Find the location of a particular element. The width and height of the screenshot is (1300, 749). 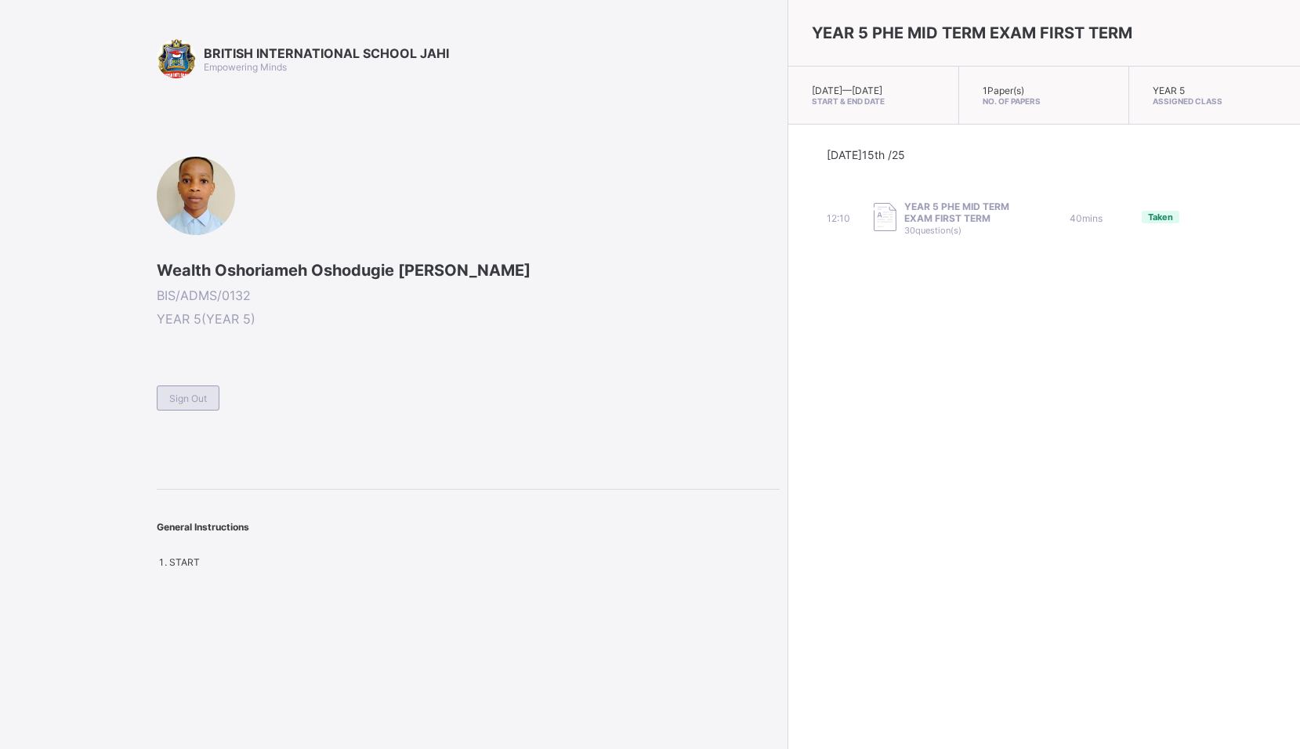

span: General Instructions is located at coordinates (203, 527).